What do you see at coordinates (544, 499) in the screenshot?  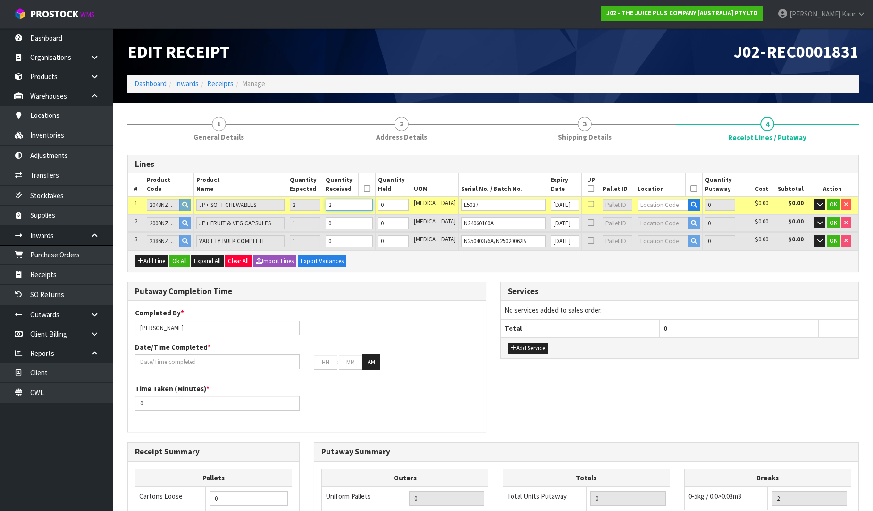 I see `td: Total Units Putaway` at bounding box center [544, 499].